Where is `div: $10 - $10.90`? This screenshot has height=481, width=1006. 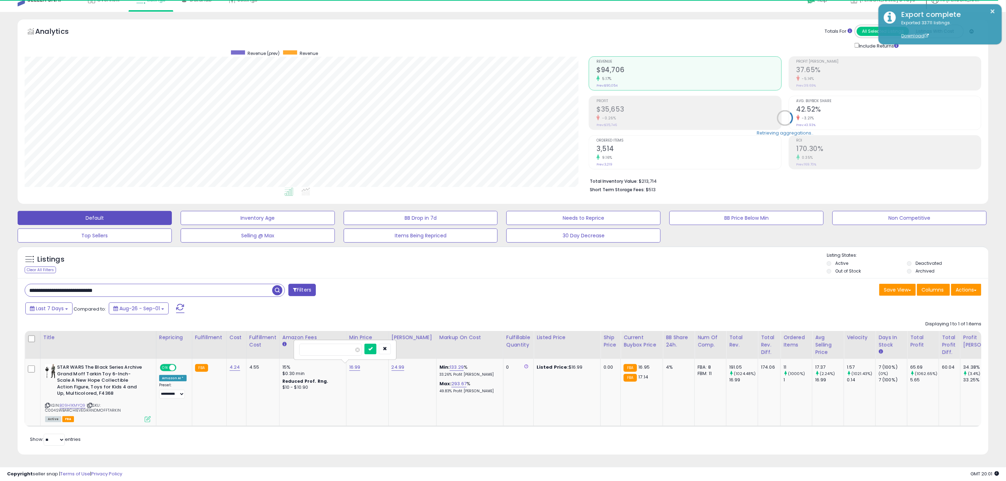 div: $10 - $10.90 is located at coordinates (312, 387).